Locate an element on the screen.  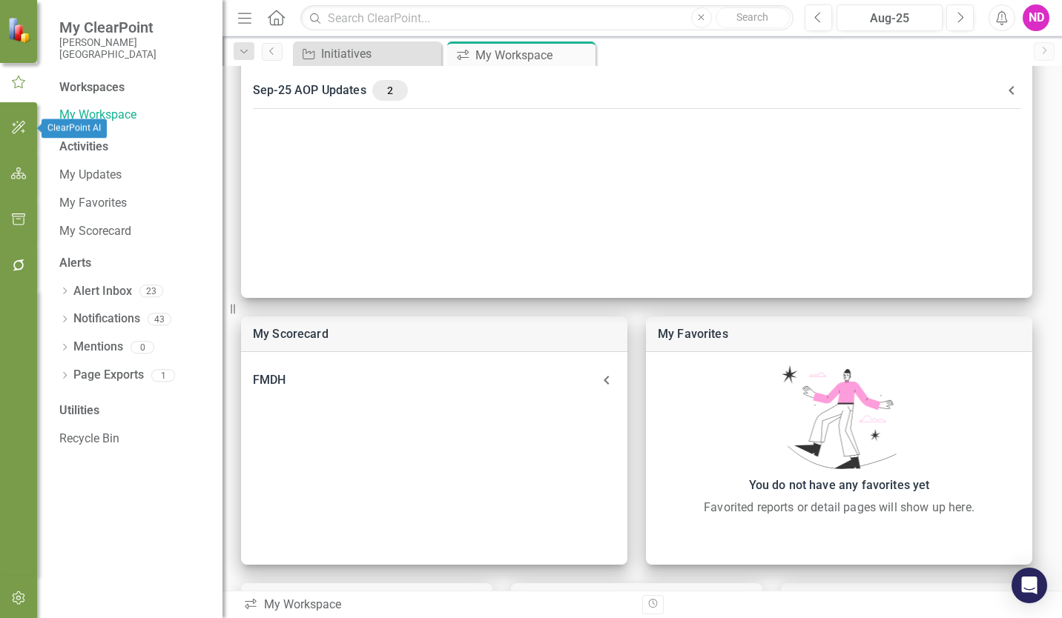
div: Sep-25 AOP Updates is located at coordinates (627, 90).